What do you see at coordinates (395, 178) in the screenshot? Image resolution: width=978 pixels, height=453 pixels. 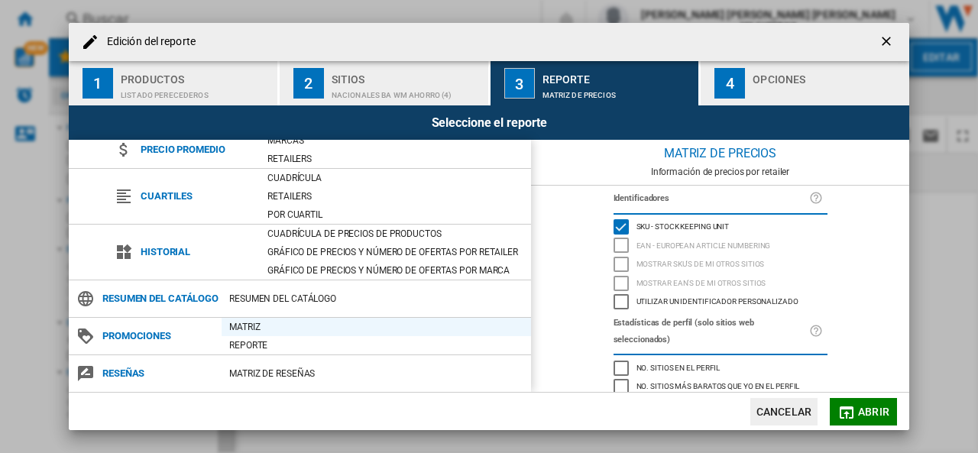 I see `div: Cuadrícula` at bounding box center [395, 178].